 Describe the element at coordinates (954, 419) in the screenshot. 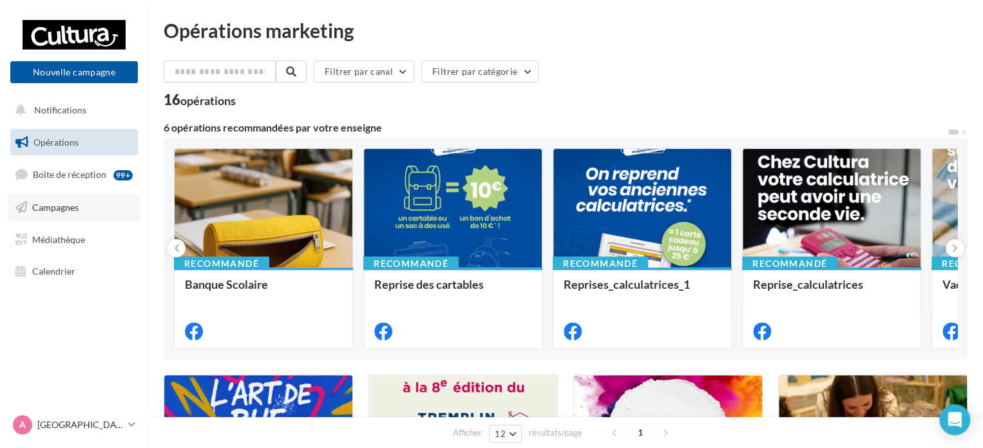

I see `div: Open Intercom Messenger` at that location.